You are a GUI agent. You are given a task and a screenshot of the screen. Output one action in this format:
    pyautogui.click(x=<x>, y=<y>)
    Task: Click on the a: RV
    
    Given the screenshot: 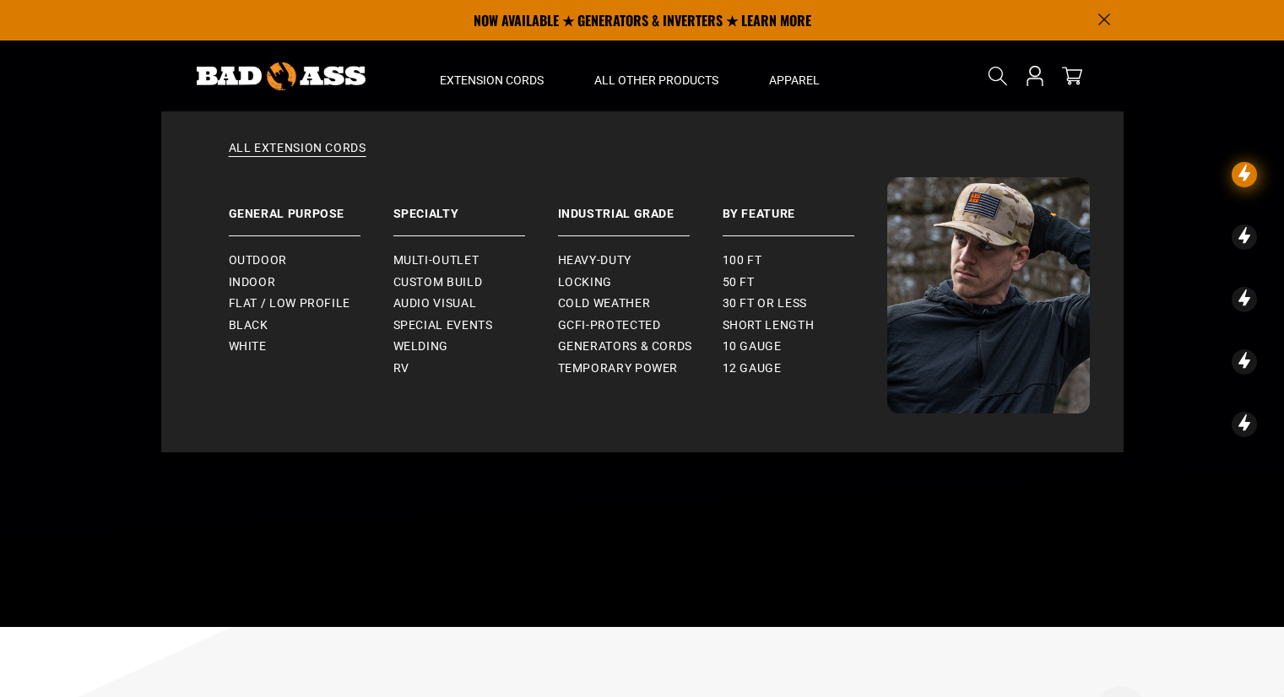 What is the action you would take?
    pyautogui.click(x=475, y=369)
    